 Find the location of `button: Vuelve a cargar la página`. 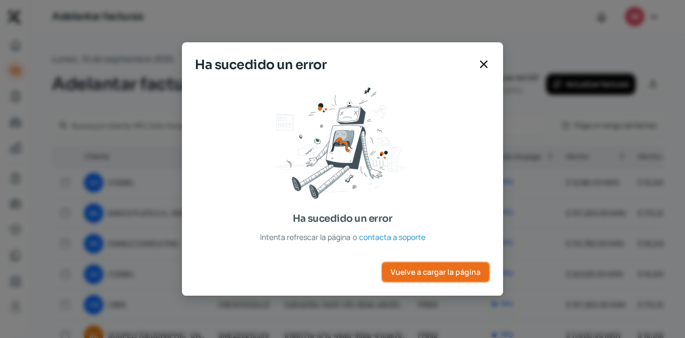

button: Vuelve a cargar la página is located at coordinates (435, 272).